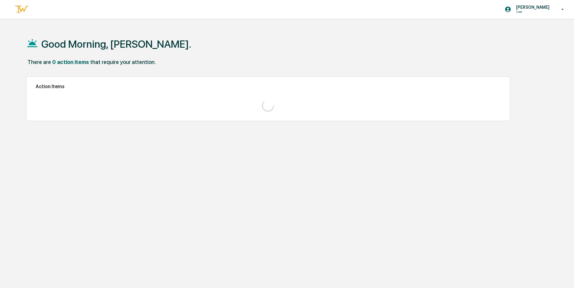 This screenshot has width=574, height=288. I want to click on img: logo, so click(22, 9).